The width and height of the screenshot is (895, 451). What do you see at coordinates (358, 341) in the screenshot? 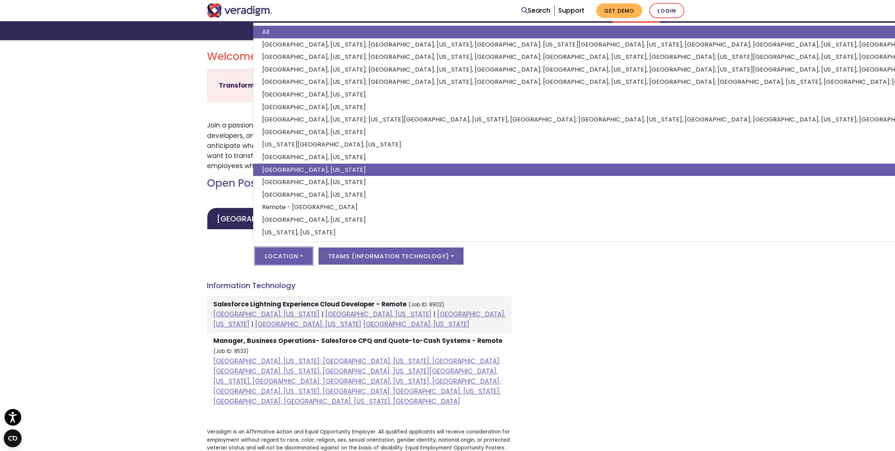
I see `strong: Manager, Business Operations- Salesforce CPQ and Quote-to-Cash Systems - Remote` at bounding box center [358, 341].